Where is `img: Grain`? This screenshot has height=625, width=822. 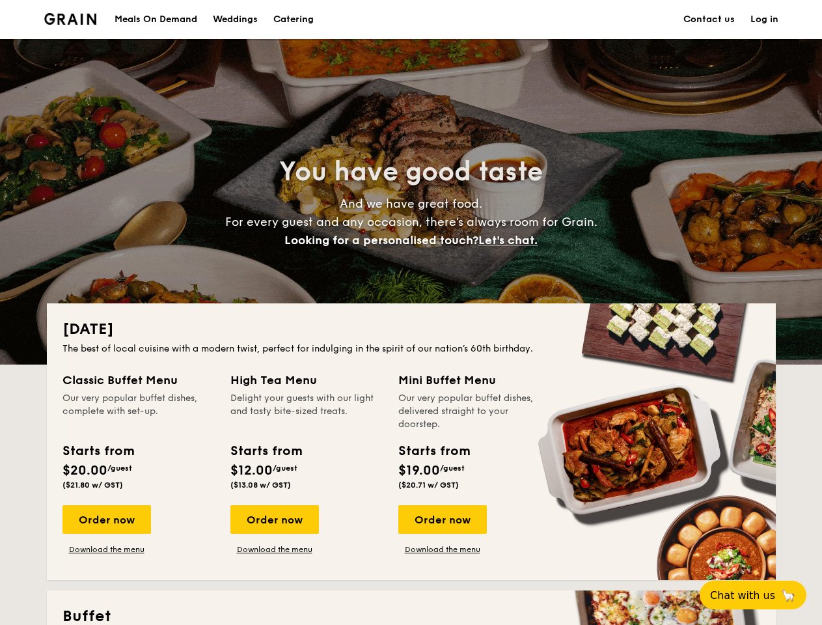
img: Grain is located at coordinates (70, 19).